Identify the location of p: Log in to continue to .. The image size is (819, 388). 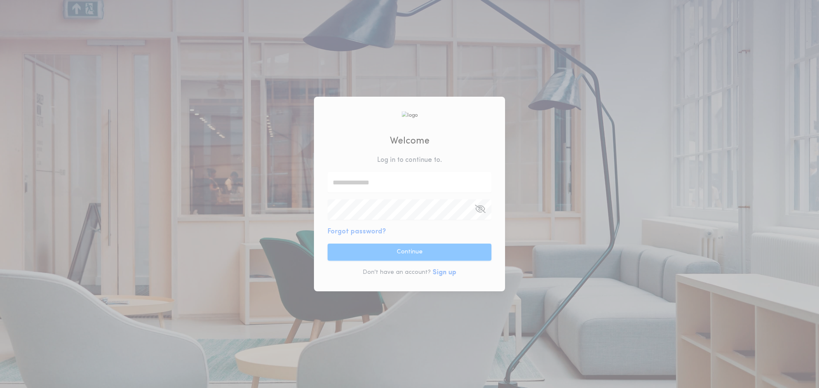
(409, 160).